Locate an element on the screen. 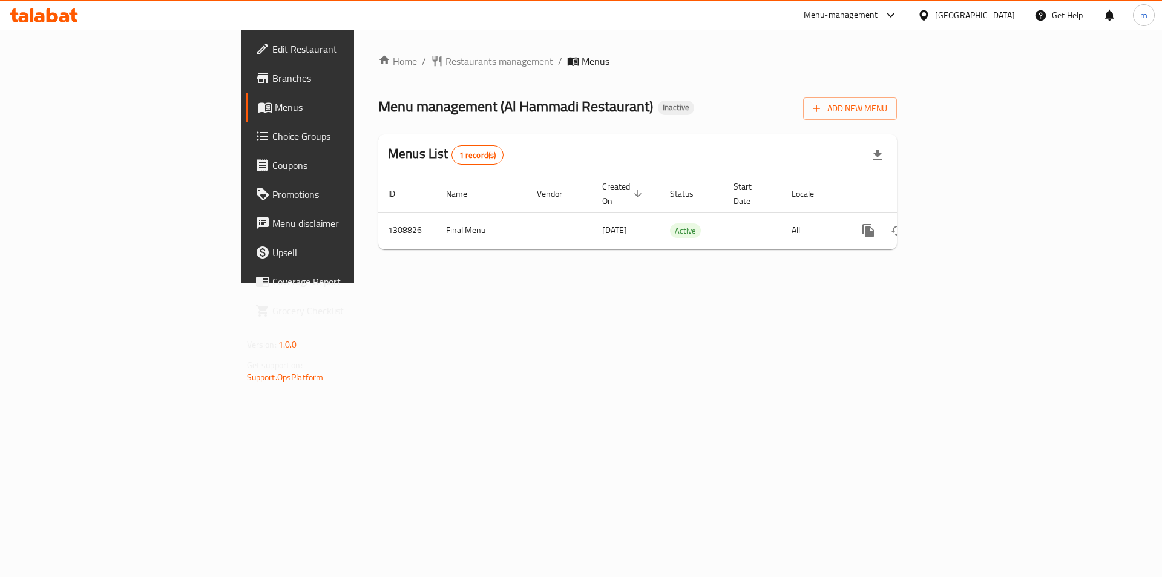 This screenshot has width=1162, height=577. span: Menu management ( Al Hammadi Restaurant ) is located at coordinates (516, 106).